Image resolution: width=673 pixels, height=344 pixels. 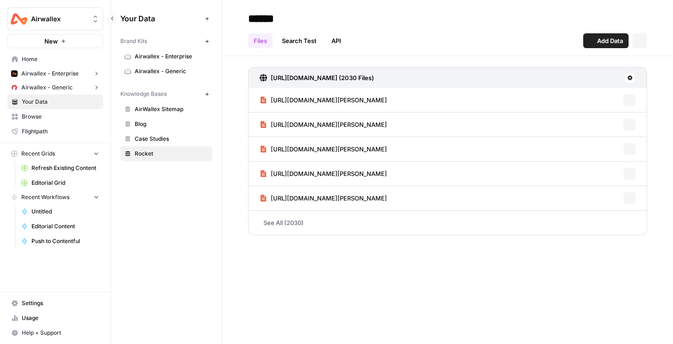 I want to click on span: Editorial Content, so click(x=65, y=226).